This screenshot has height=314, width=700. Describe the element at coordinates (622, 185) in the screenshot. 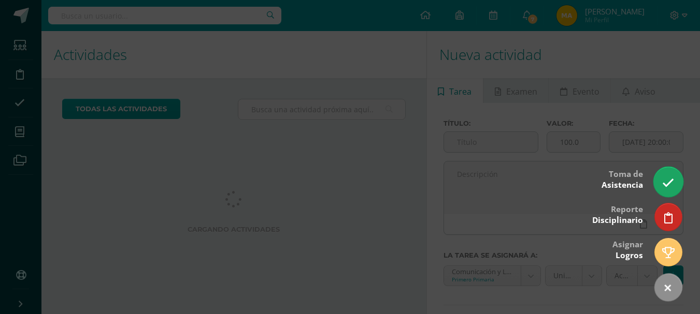

I see `span: Asistencia` at that location.